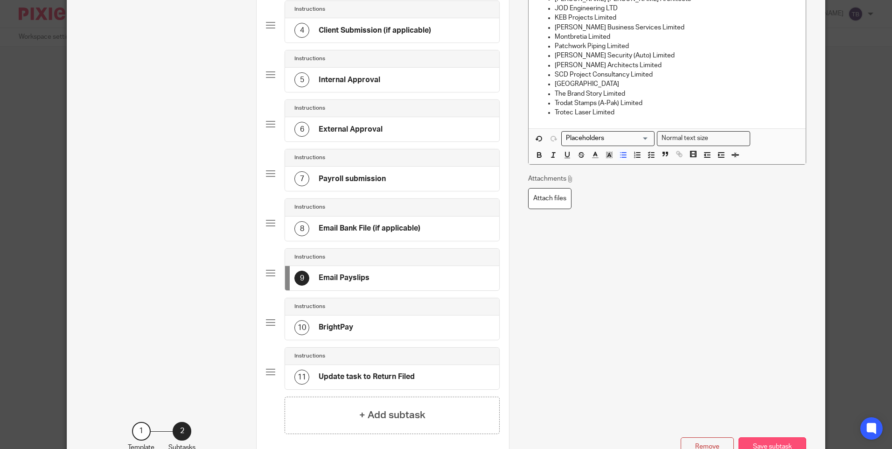  I want to click on p: The Brand Story Limited, so click(676, 94).